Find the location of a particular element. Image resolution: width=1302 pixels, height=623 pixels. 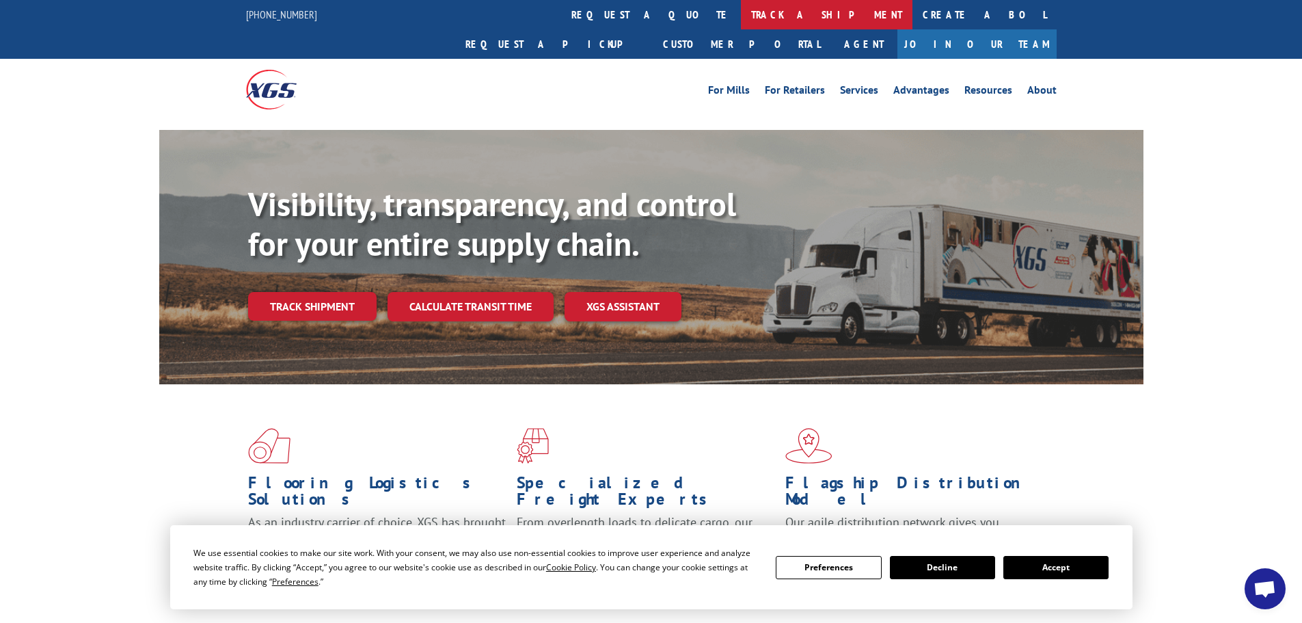

h1: Flooring Logistics Solutions is located at coordinates (377, 494).